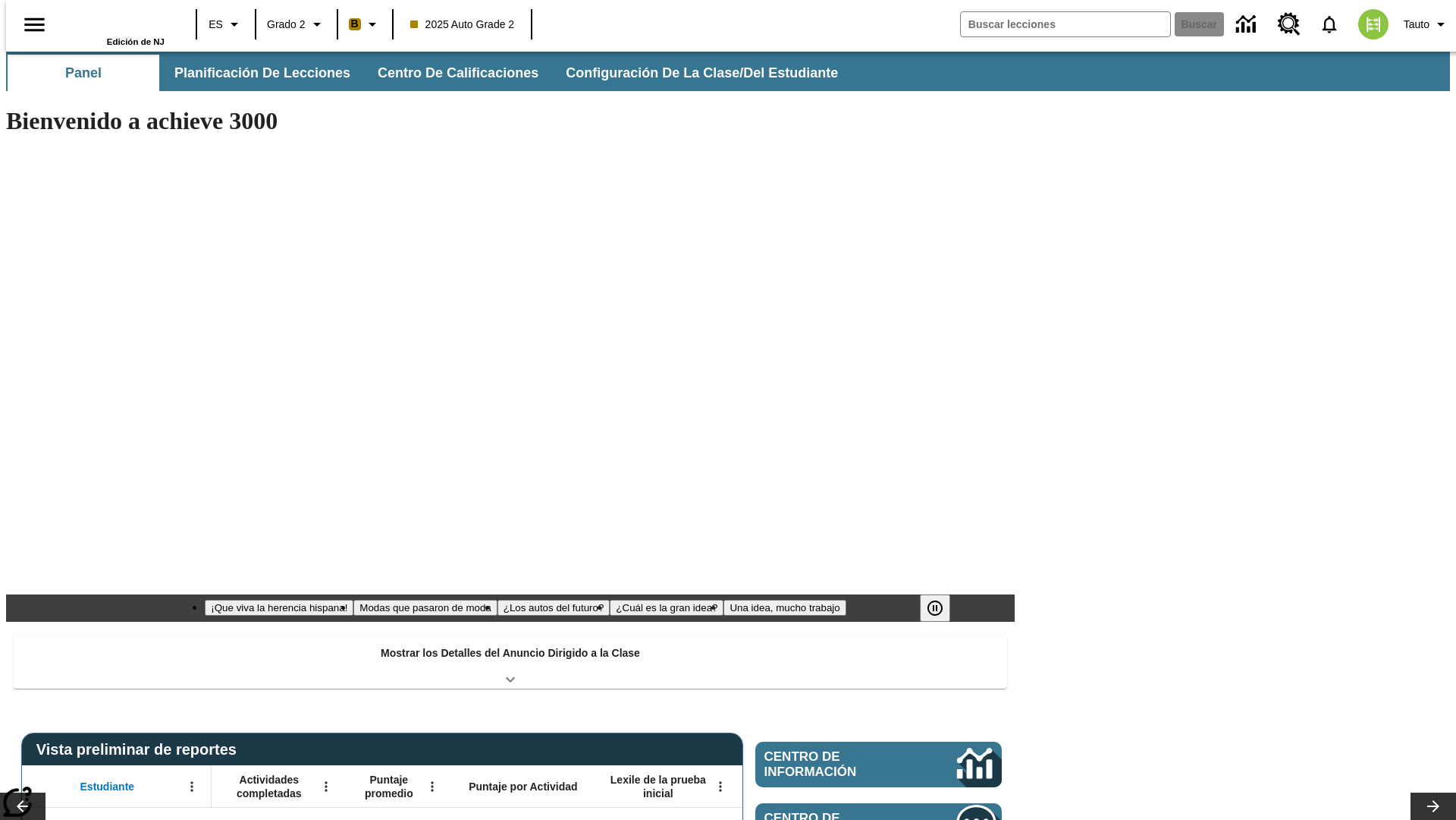 The width and height of the screenshot is (1456, 820). I want to click on h1: Bienvenido a achieve 3000, so click(510, 121).